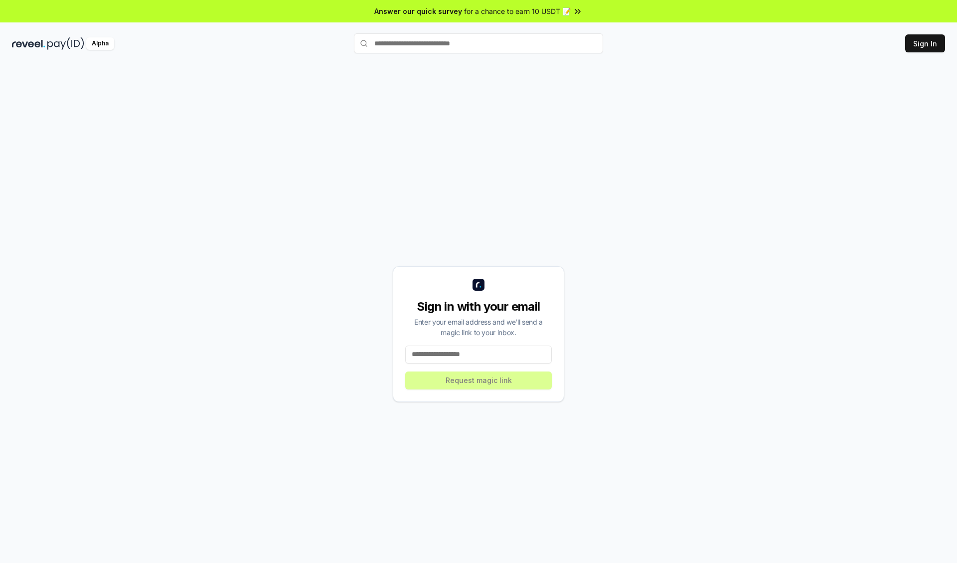 This screenshot has width=957, height=563. I want to click on div: Sign in with your email, so click(478, 307).